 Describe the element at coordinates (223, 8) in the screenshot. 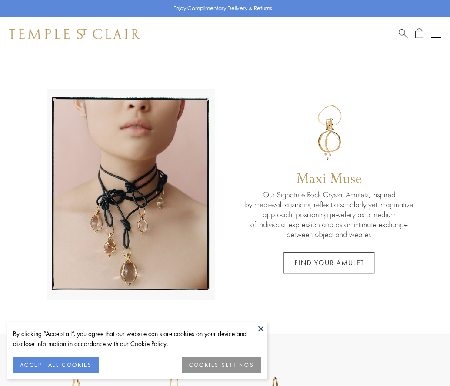

I see `p: Enjoy Complimentary Delivery & Returns` at that location.